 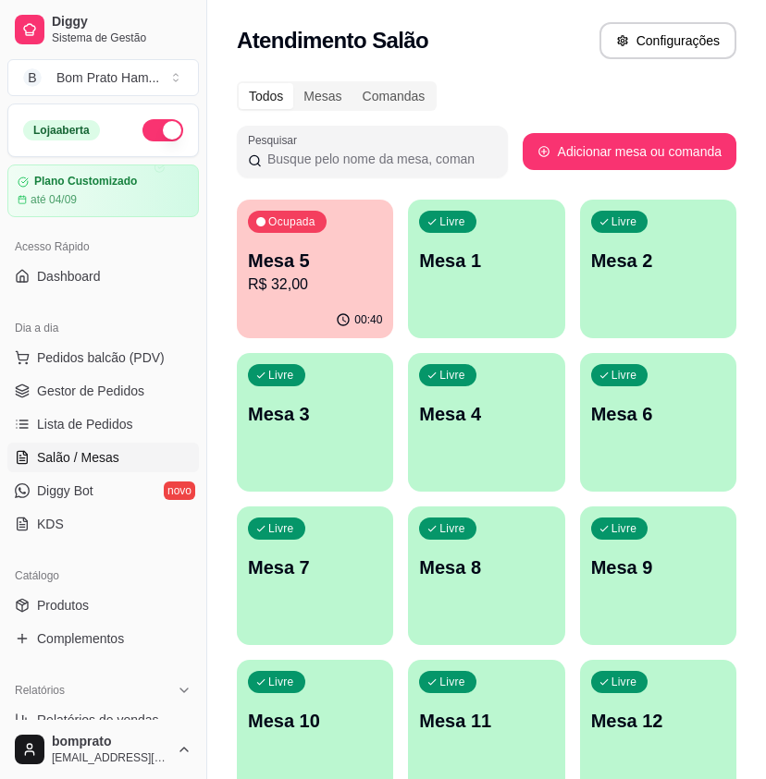 I want to click on a: DiggySistema de Gestão, so click(x=103, y=30).